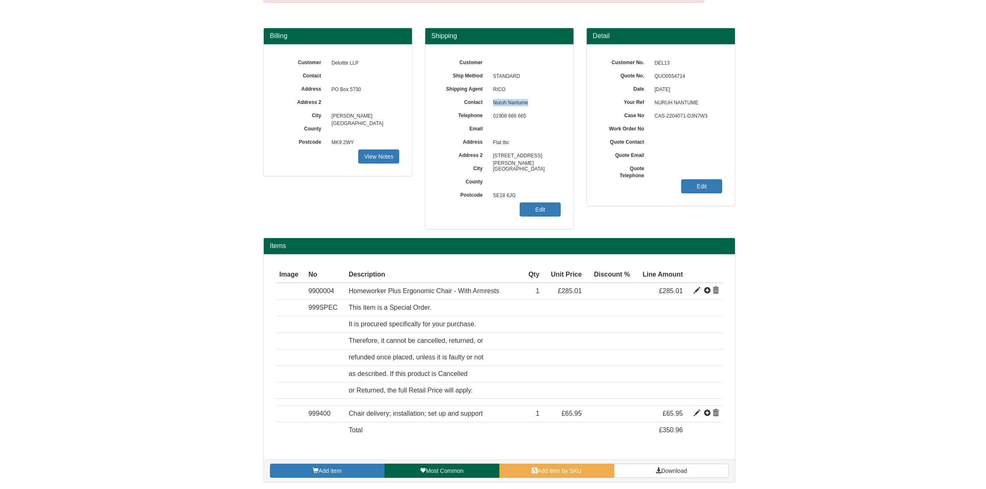 This screenshot has height=489, width=986. Describe the element at coordinates (338, 36) in the screenshot. I see `h3: Billing` at that location.